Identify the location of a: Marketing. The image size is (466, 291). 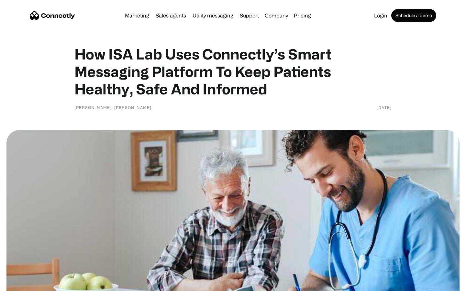
(137, 16).